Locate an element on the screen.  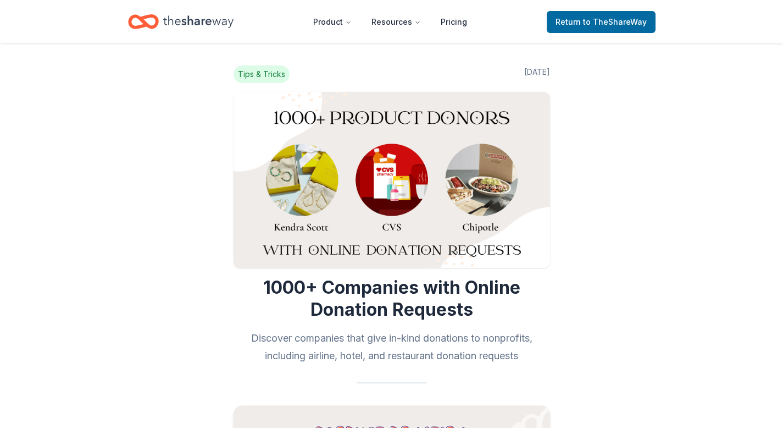
h2: Discover companies that give in-kind donations to nonprofits, including airline, hotel, and resta... is located at coordinates (392, 347).